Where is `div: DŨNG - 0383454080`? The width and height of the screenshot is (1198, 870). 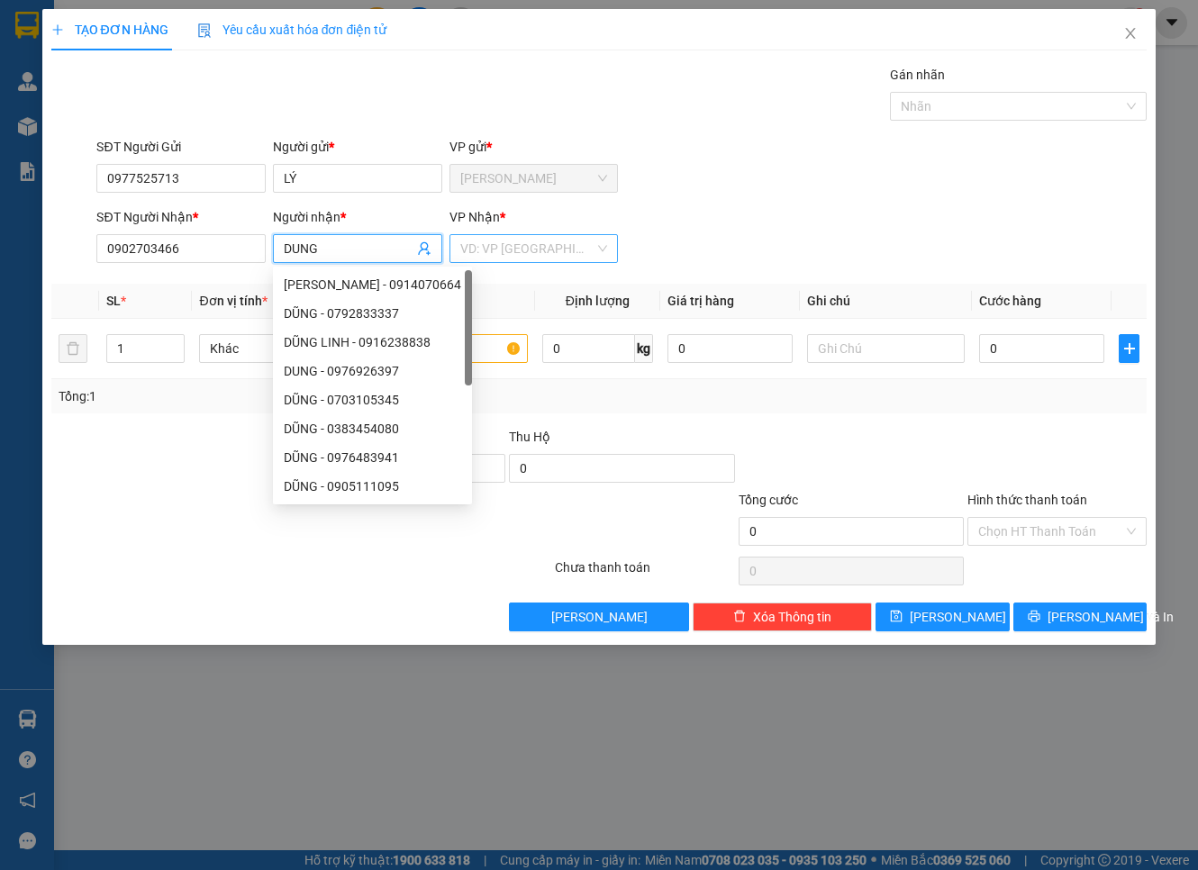 div: DŨNG - 0383454080 is located at coordinates (372, 429).